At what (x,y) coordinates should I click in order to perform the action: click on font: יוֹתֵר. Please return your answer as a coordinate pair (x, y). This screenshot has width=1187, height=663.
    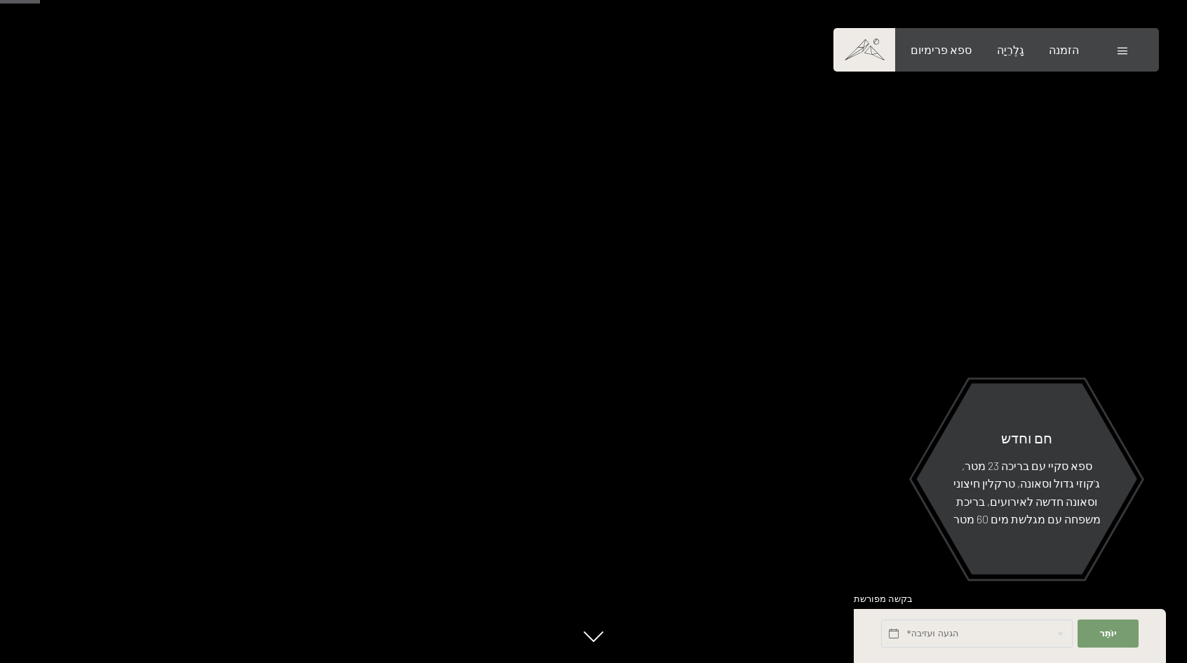
    Looking at the image, I should click on (1107, 633).